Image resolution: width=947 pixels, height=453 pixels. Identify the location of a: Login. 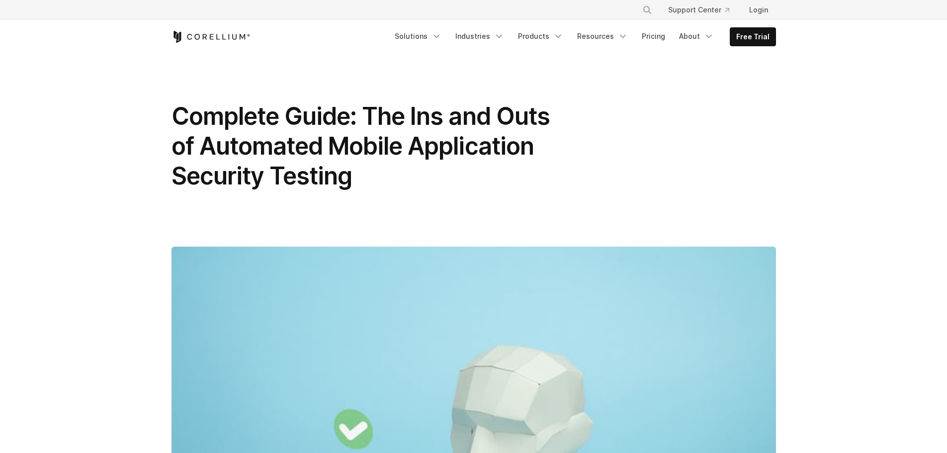
(759, 10).